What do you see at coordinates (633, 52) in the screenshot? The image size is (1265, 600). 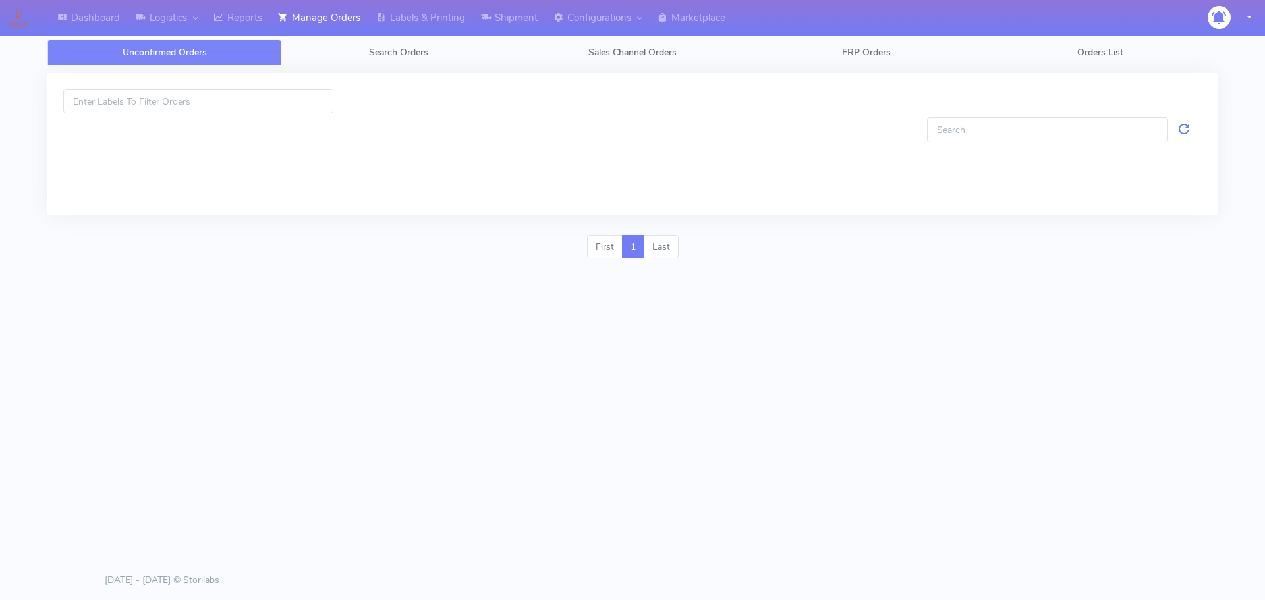 I see `ul: Tabs` at bounding box center [633, 52].